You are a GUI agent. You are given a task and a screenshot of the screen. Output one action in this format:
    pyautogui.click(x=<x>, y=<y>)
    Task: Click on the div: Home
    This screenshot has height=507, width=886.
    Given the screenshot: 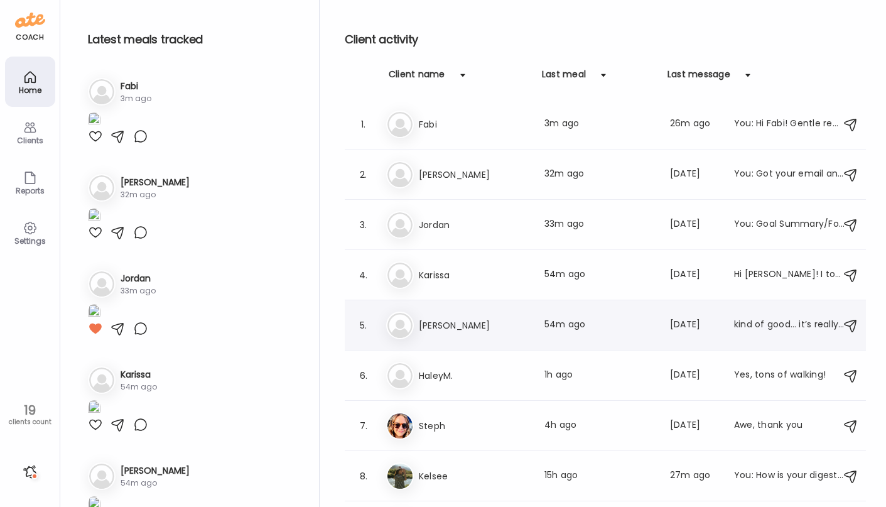 What is the action you would take?
    pyautogui.click(x=30, y=90)
    